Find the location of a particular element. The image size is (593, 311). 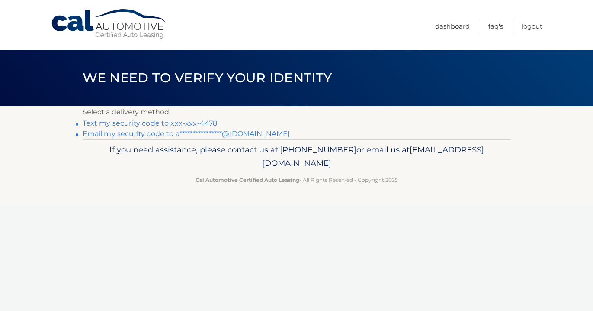

strong: Cal Automotive Certified Auto Leasing is located at coordinates (247, 180).